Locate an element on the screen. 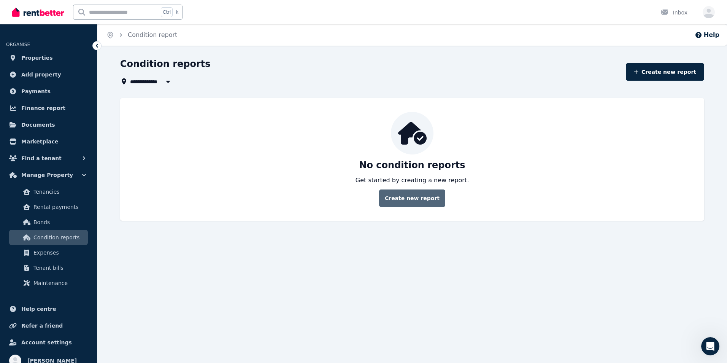  div: Inbox is located at coordinates (674, 13).